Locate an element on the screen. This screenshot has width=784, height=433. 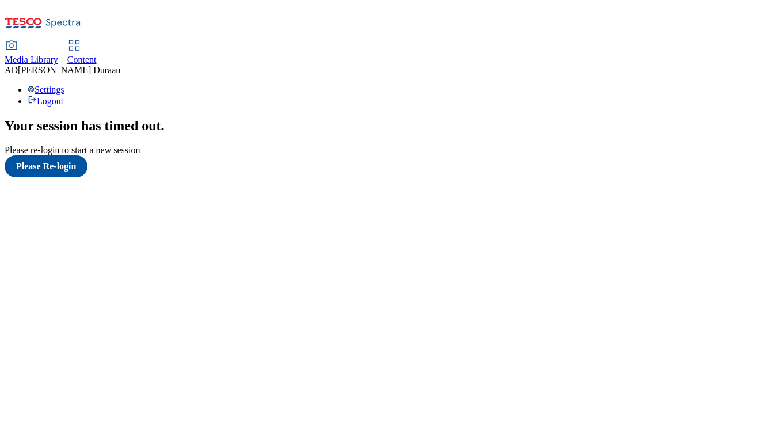
button: Please Re-login is located at coordinates (46, 166).